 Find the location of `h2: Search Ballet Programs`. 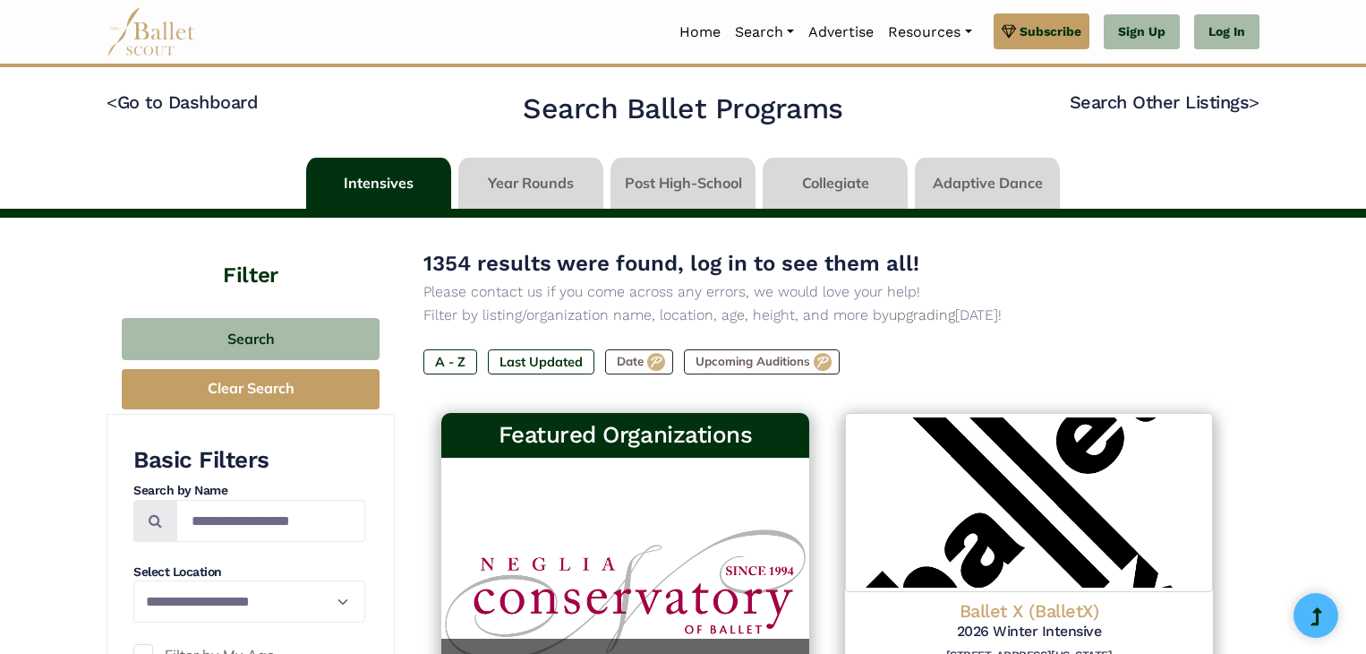

h2: Search Ballet Programs is located at coordinates (682, 109).